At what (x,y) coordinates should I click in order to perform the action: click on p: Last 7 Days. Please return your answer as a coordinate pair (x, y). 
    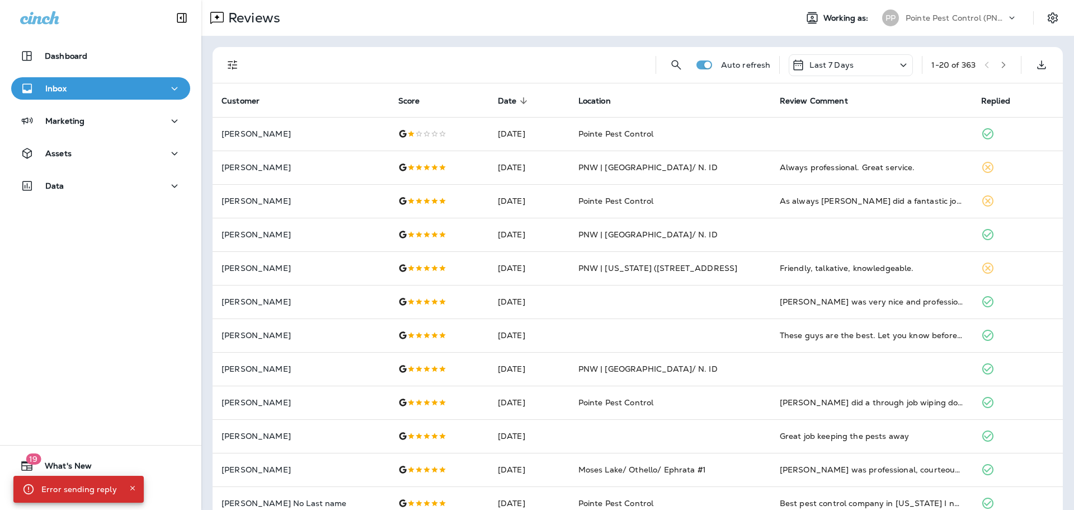
    Looking at the image, I should click on (831, 65).